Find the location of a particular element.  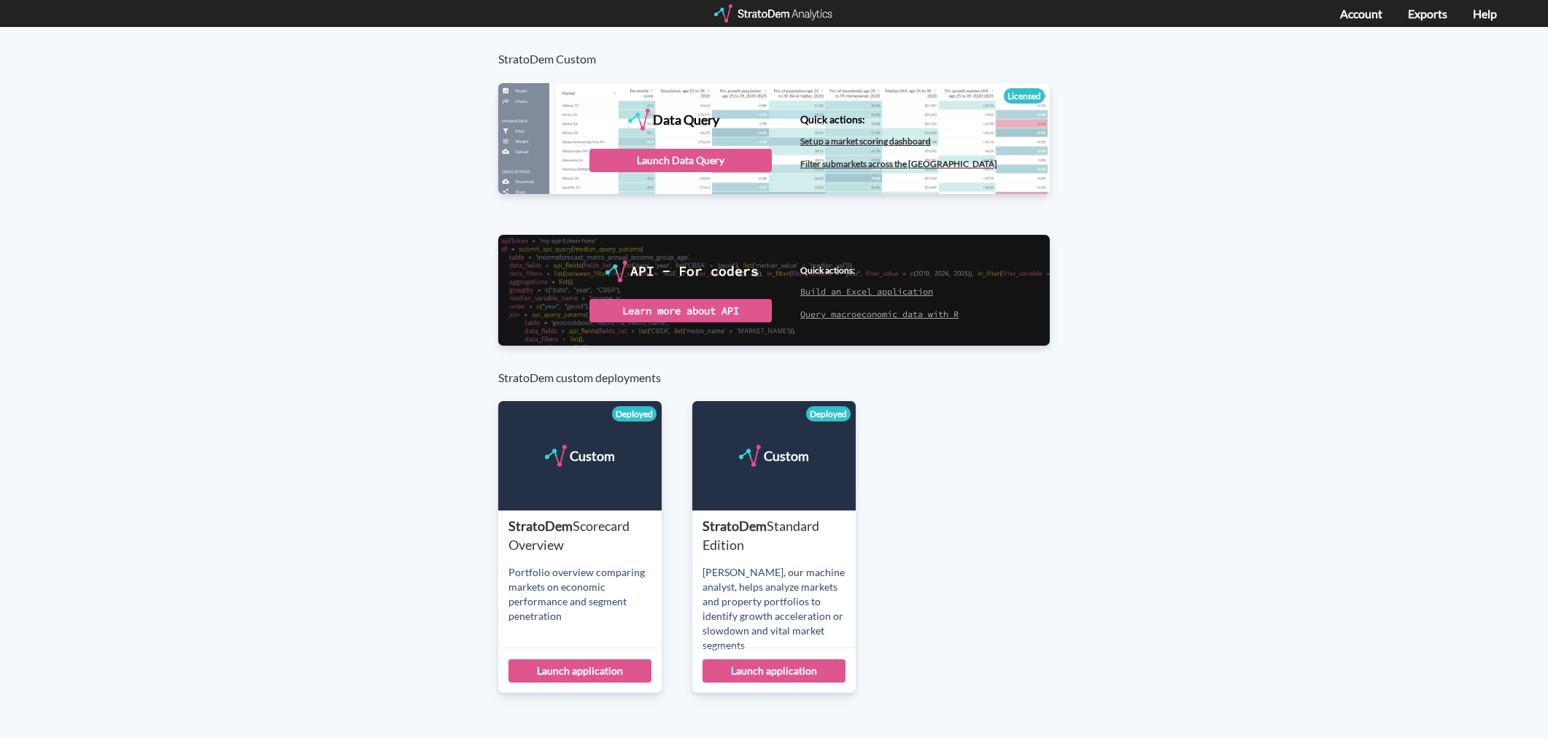

a: Help is located at coordinates (1485, 13).